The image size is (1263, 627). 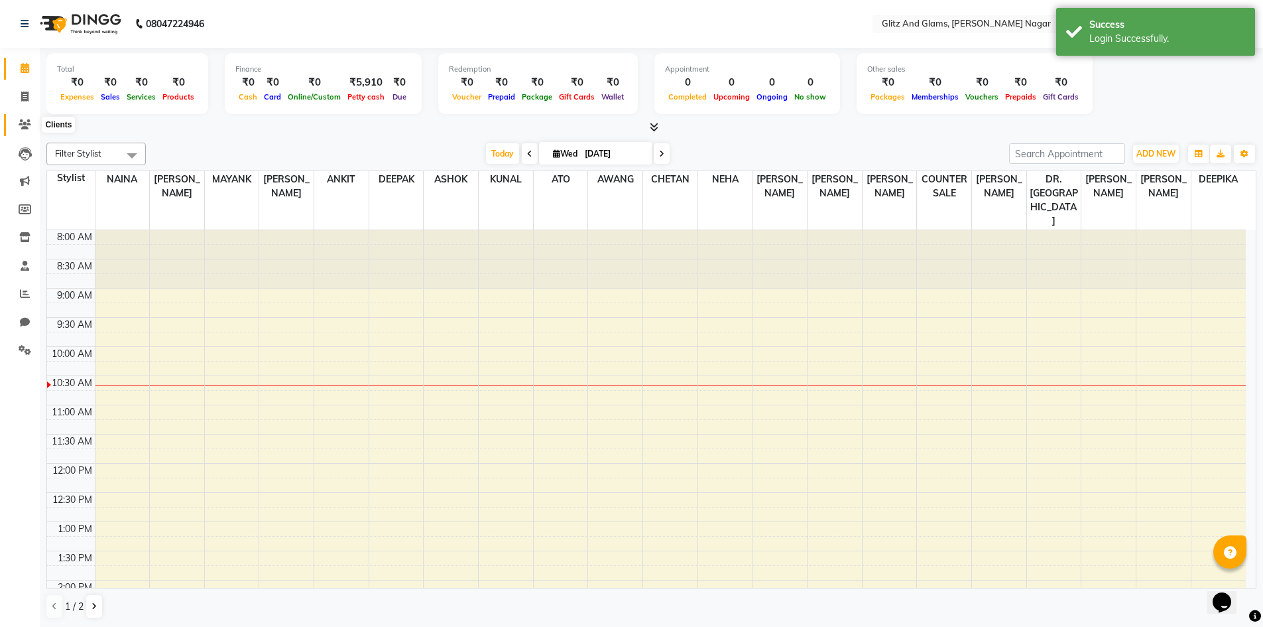 What do you see at coordinates (944, 186) in the screenshot?
I see `span: COUNTER SALE` at bounding box center [944, 186].